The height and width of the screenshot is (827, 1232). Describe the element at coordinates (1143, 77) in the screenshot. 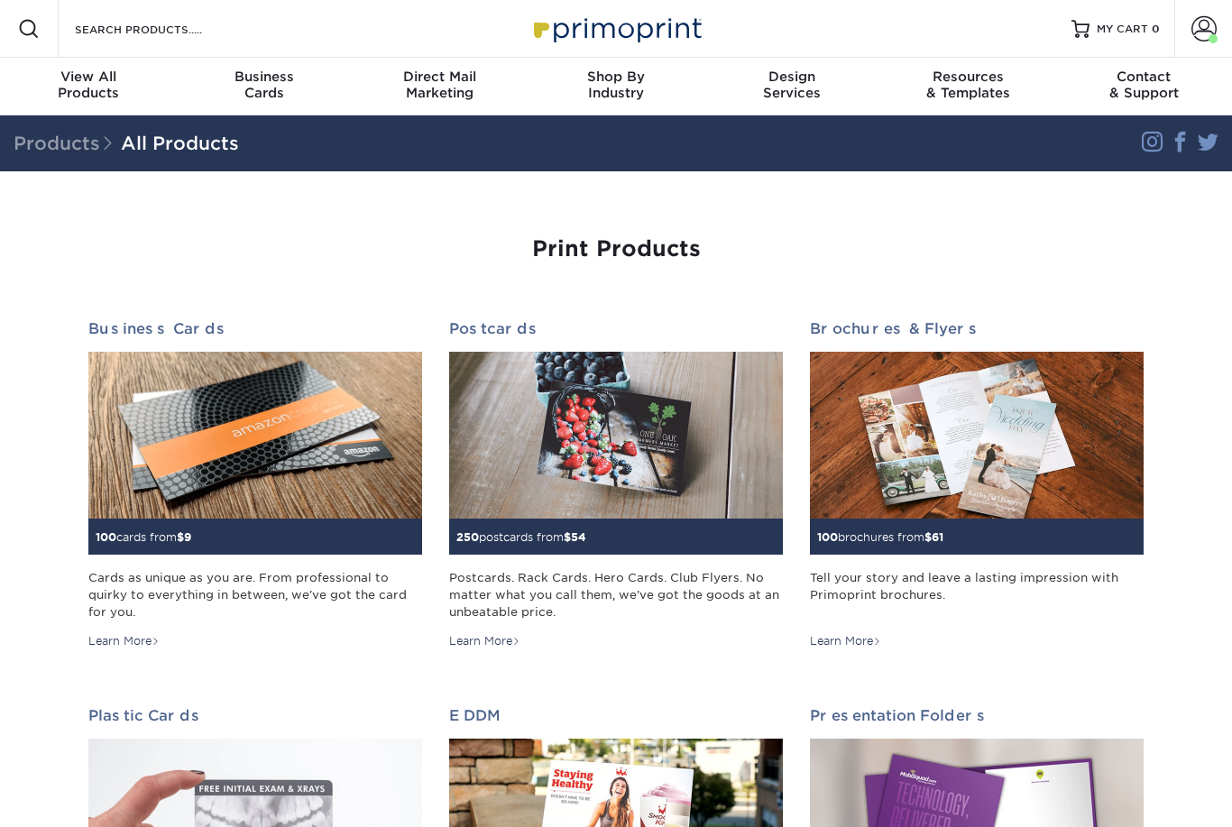

I see `span: Contact` at that location.